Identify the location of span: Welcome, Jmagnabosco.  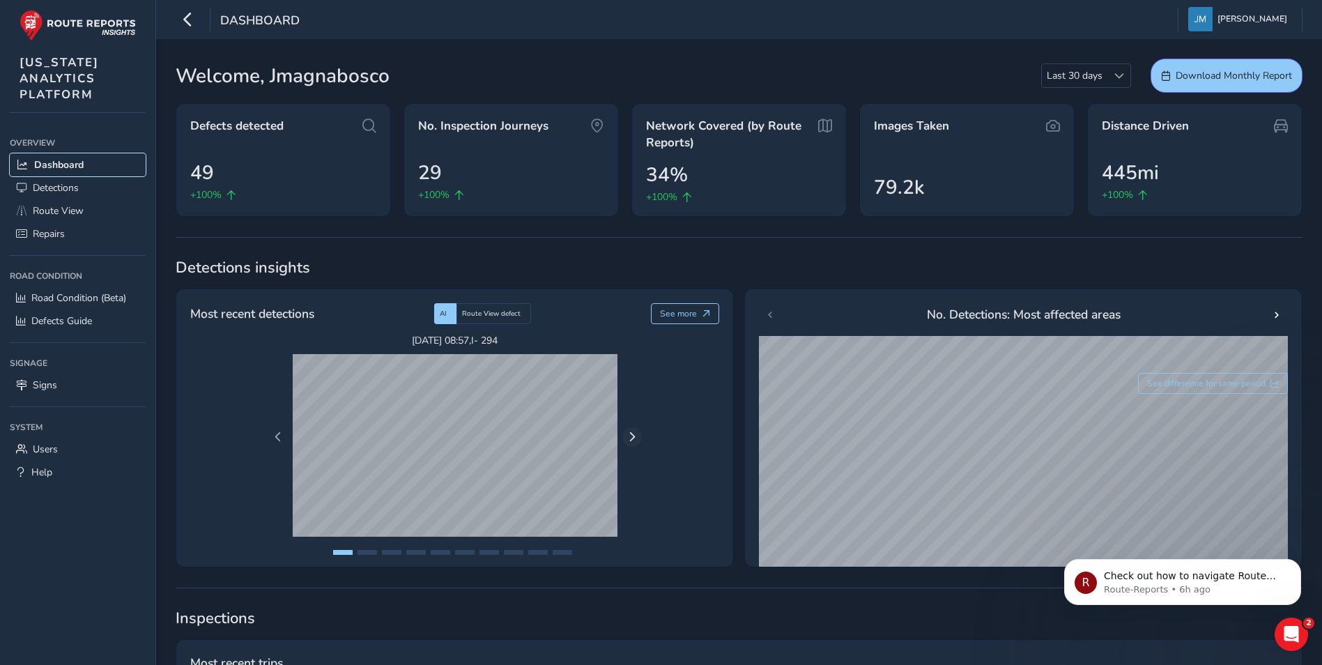
(282, 76).